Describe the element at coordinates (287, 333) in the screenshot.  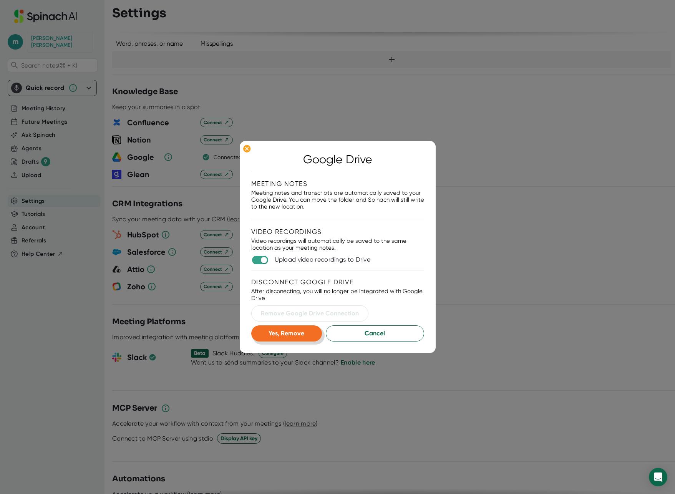
I see `button: Yes, Remove` at that location.